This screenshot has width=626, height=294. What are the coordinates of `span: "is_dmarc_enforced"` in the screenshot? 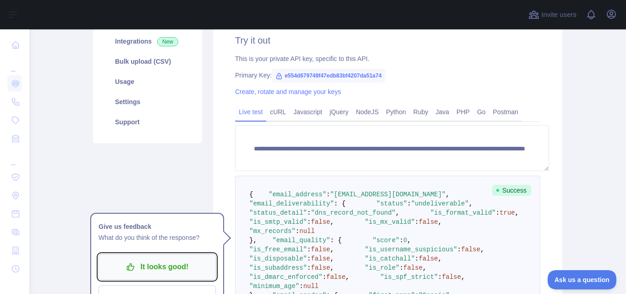 It's located at (286, 277).